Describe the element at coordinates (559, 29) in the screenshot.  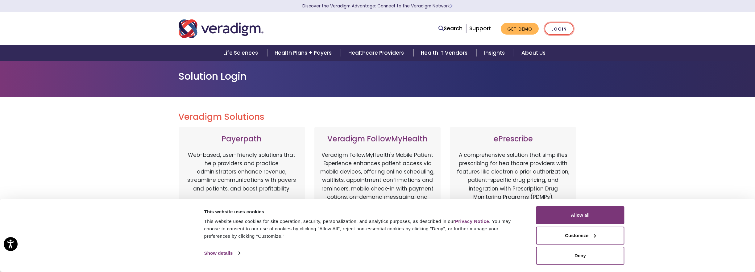
I see `a: Login` at that location.